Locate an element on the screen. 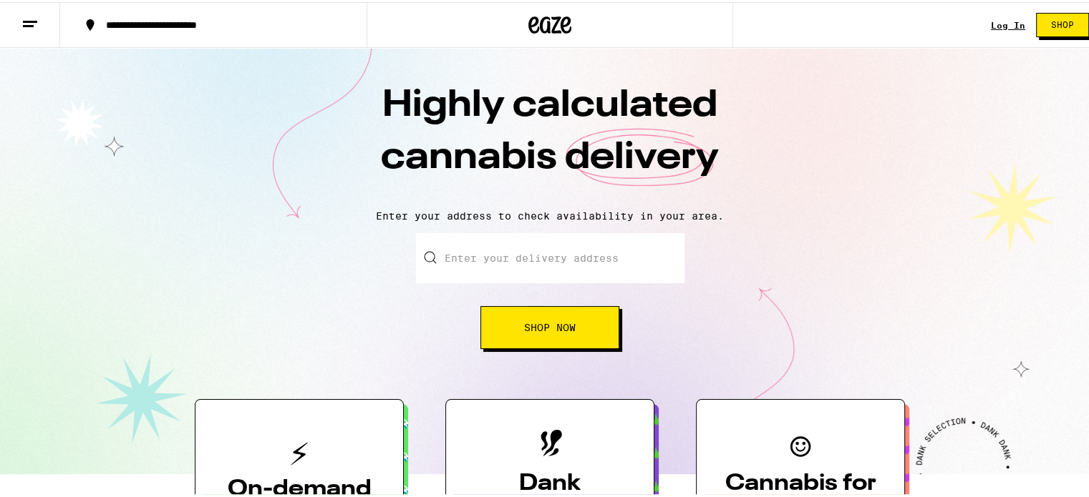 This screenshot has width=1089, height=497. h1: Highly calculated cannabis delivery is located at coordinates (550, 137).